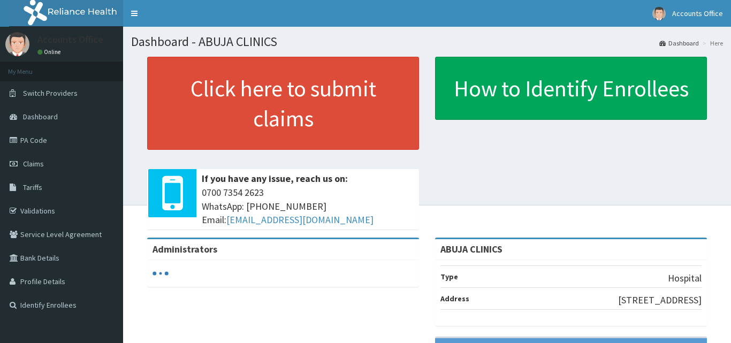 The width and height of the screenshot is (731, 343). I want to click on span: Dashboard, so click(40, 117).